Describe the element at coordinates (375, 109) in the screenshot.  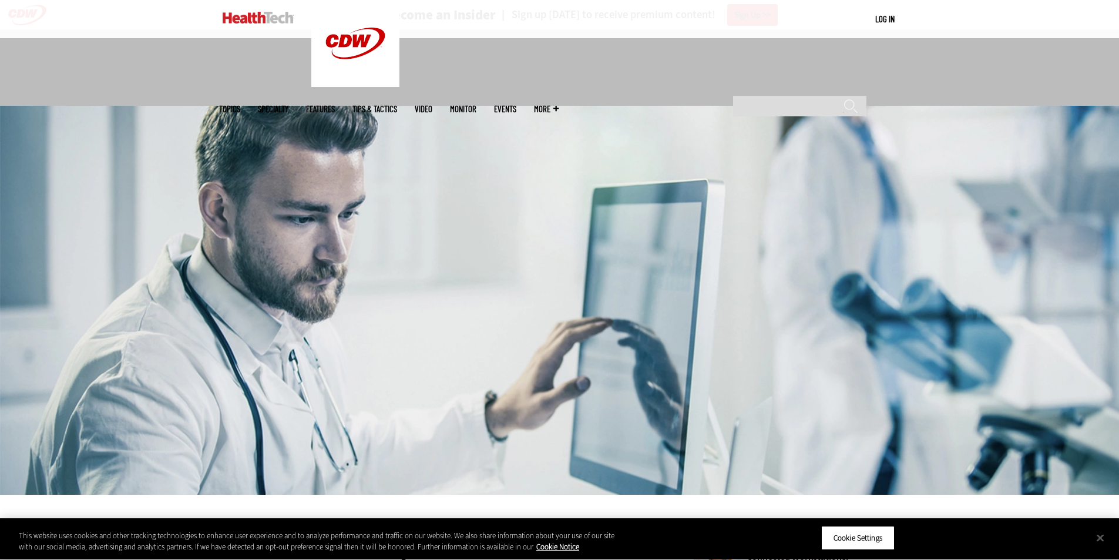
I see `a: Tips & Tactics` at that location.